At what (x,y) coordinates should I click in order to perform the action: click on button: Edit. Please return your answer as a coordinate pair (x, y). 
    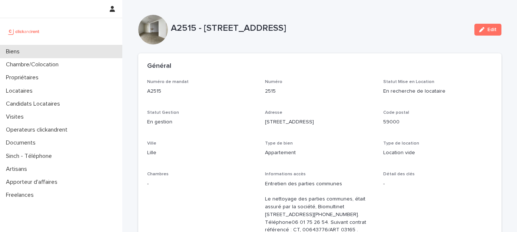
    Looking at the image, I should click on (487, 30).